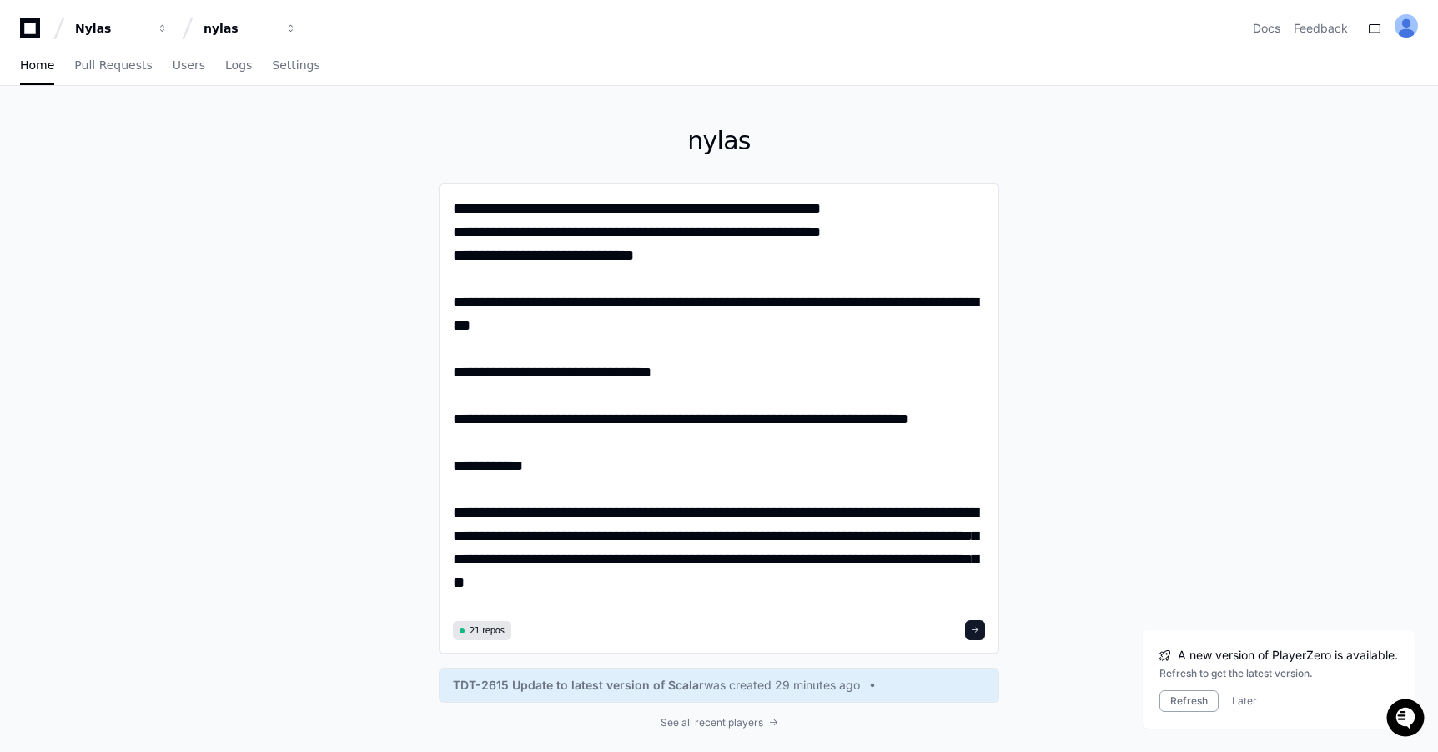 The height and width of the screenshot is (752, 1438). What do you see at coordinates (37, 65) in the screenshot?
I see `span: Home` at bounding box center [37, 65].